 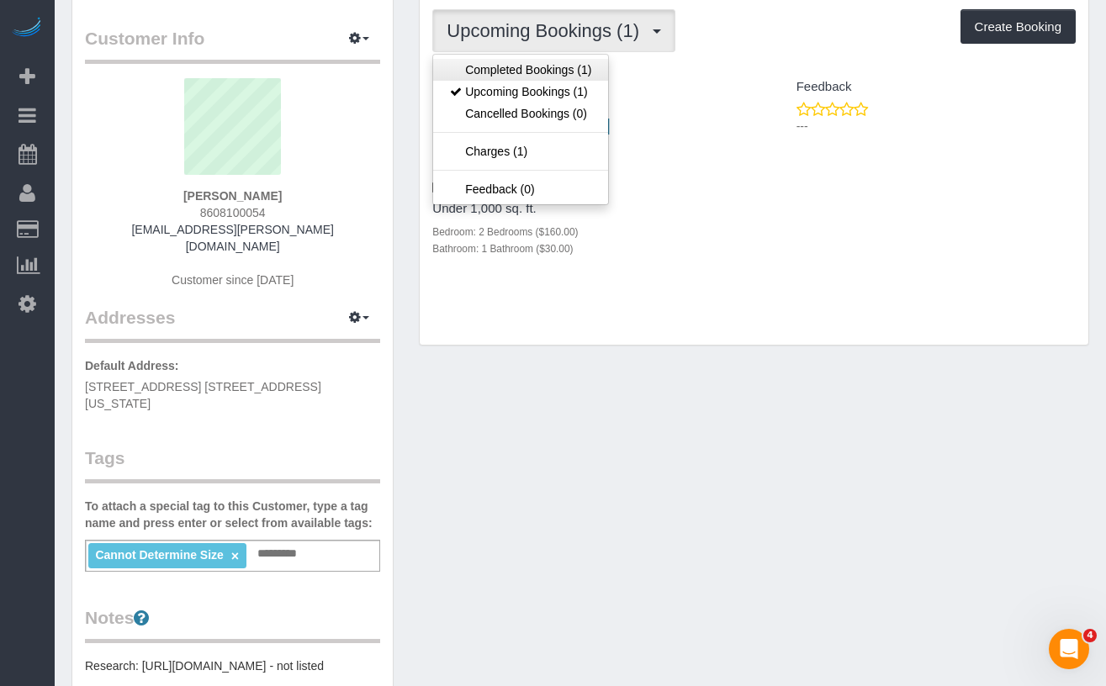 I want to click on h4: Feedback, so click(x=921, y=87).